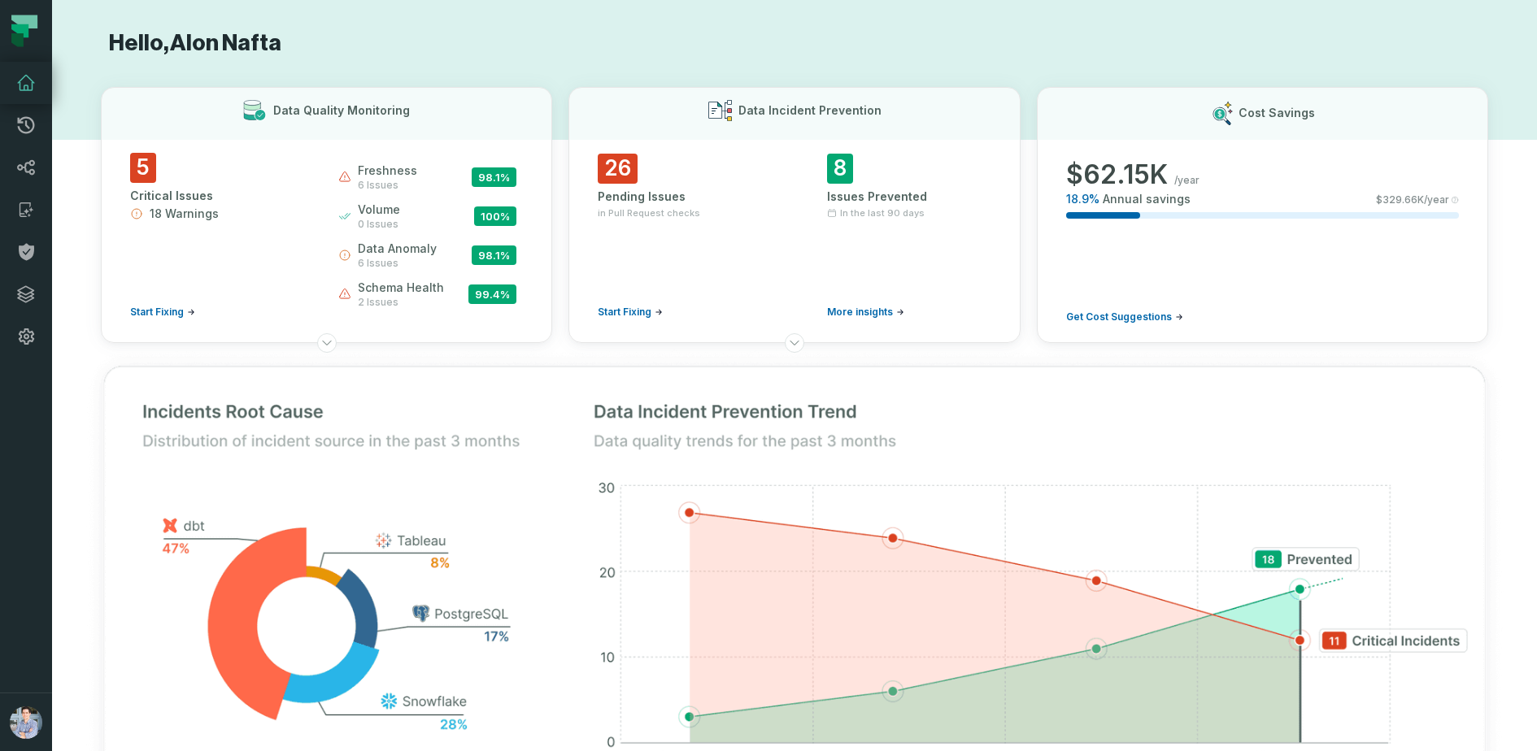  What do you see at coordinates (617, 168) in the screenshot?
I see `span: 26` at bounding box center [617, 168].